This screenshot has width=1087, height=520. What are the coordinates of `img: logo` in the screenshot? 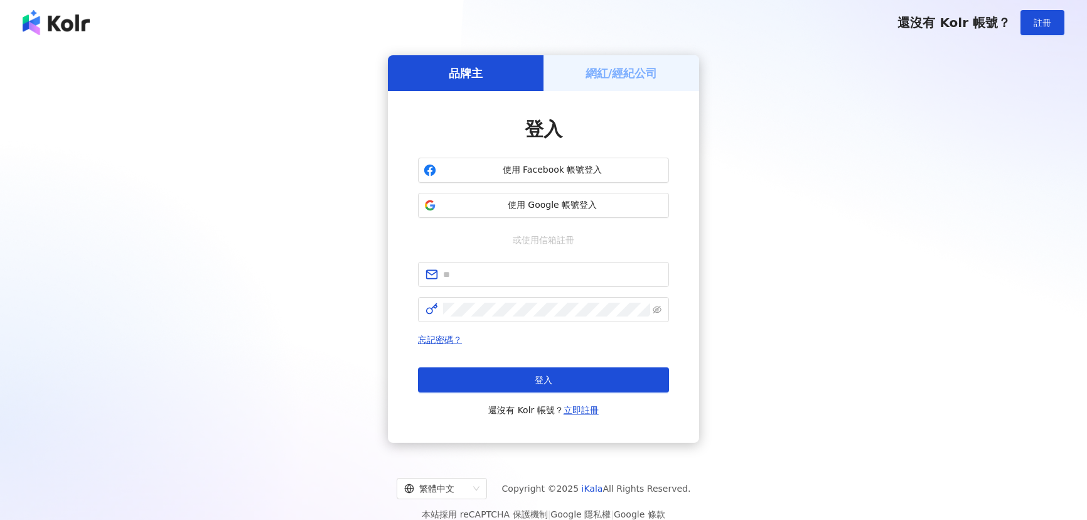 It's located at (56, 23).